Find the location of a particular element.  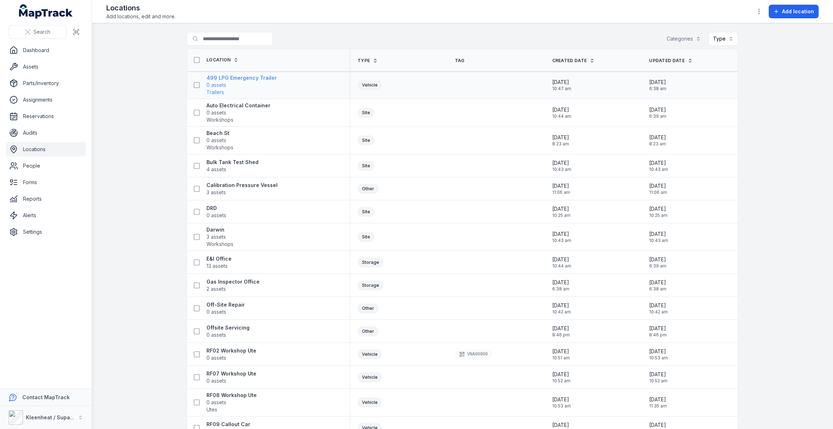

span: Add locations, edit and more. is located at coordinates (141, 17).